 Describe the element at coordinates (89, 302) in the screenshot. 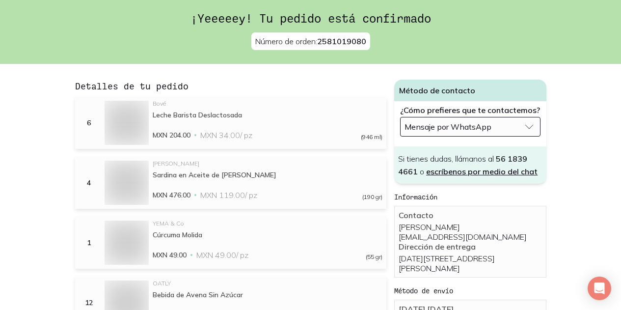

I see `div: 12` at that location.